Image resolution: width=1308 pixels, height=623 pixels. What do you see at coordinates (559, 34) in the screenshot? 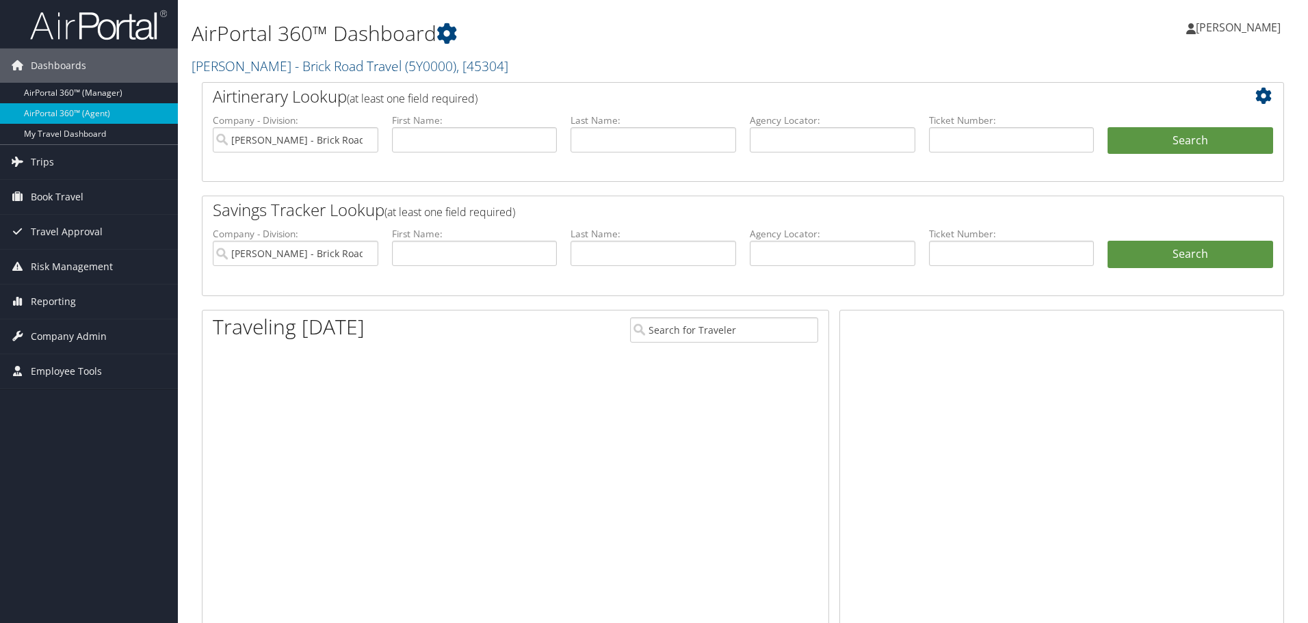
I see `h1: AirPortal 360™ Dashboard` at bounding box center [559, 34].